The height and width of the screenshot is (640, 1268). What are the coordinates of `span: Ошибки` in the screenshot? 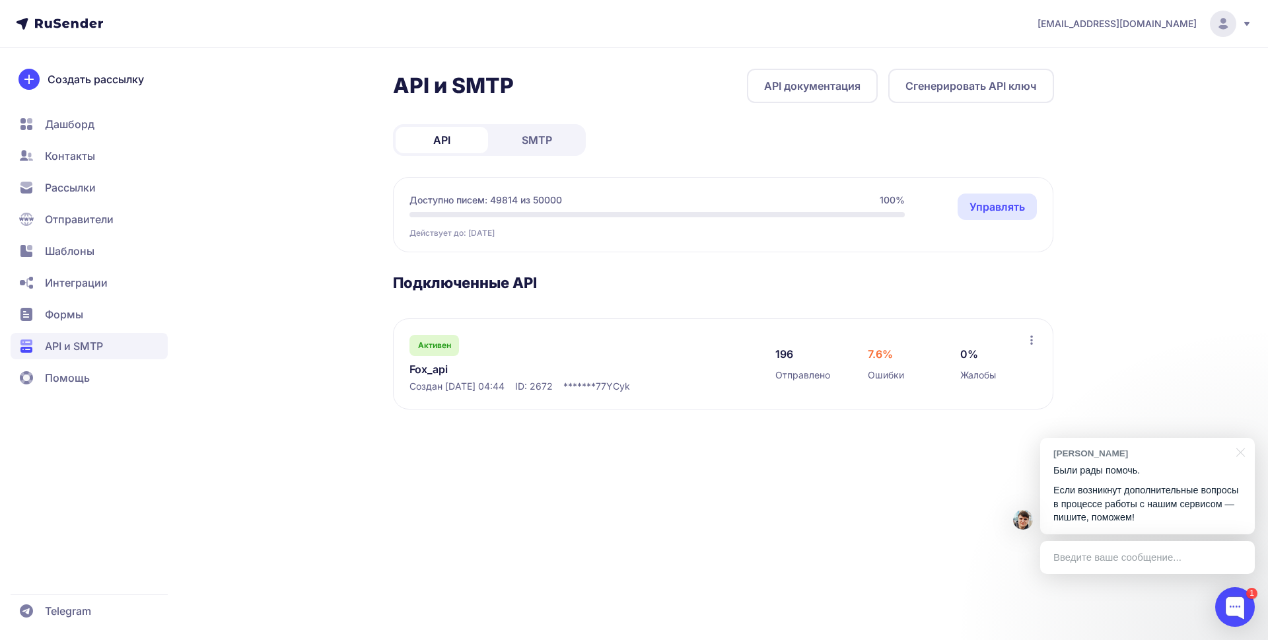 It's located at (886, 375).